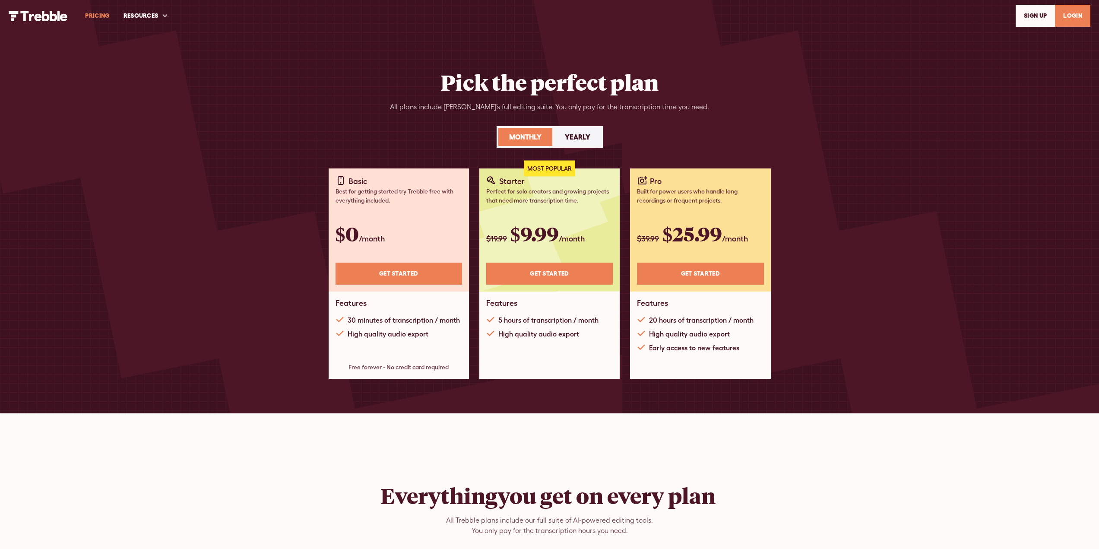 This screenshot has height=549, width=1099. Describe the element at coordinates (549, 82) in the screenshot. I see `h2: Pick the perfect plan` at that location.